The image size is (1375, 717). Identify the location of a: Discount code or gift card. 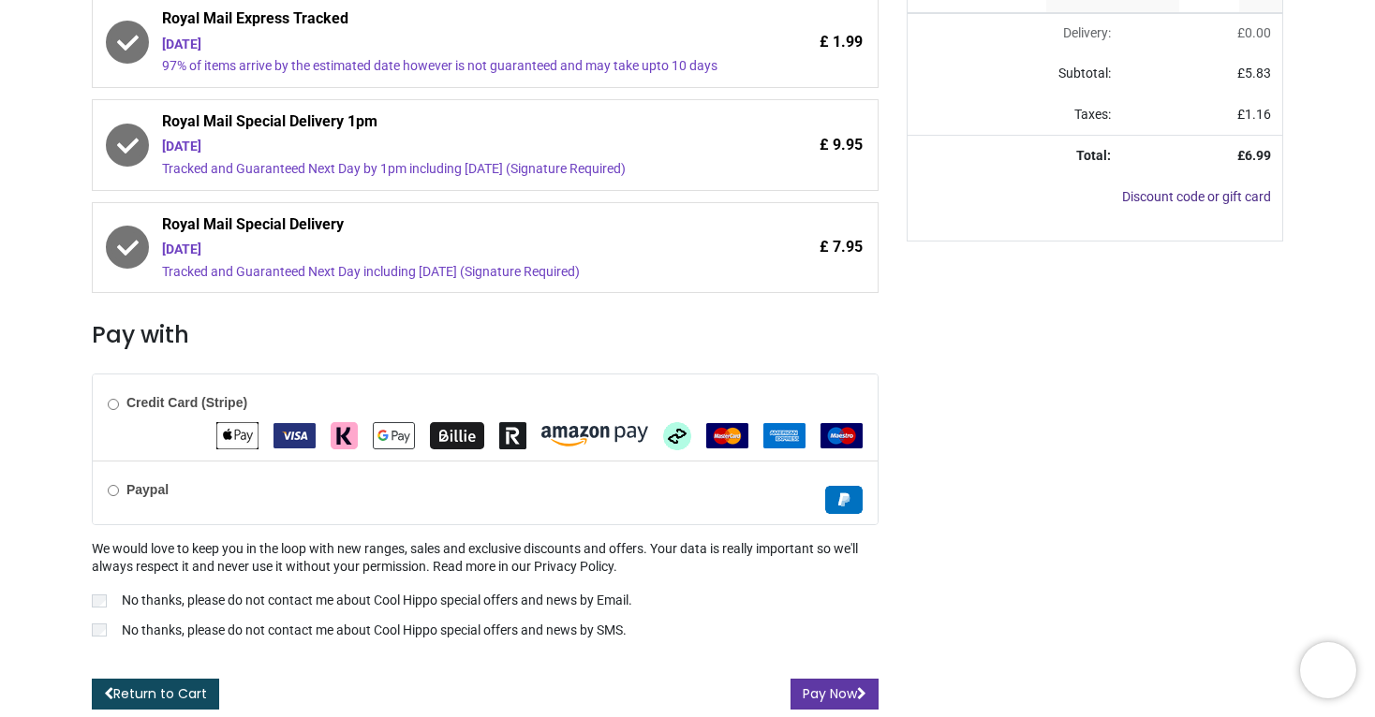
(1196, 197).